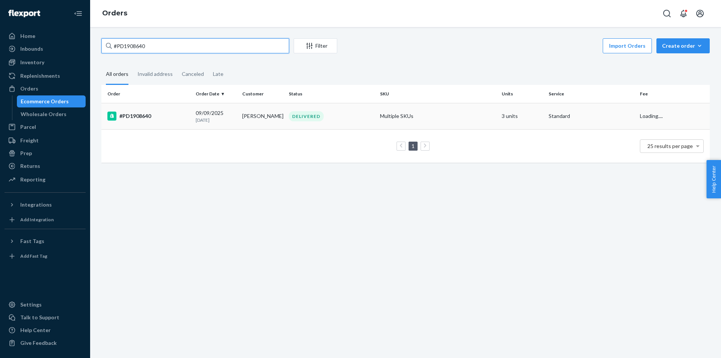 The image size is (721, 358). What do you see at coordinates (591, 94) in the screenshot?
I see `th: Service` at bounding box center [591, 94].